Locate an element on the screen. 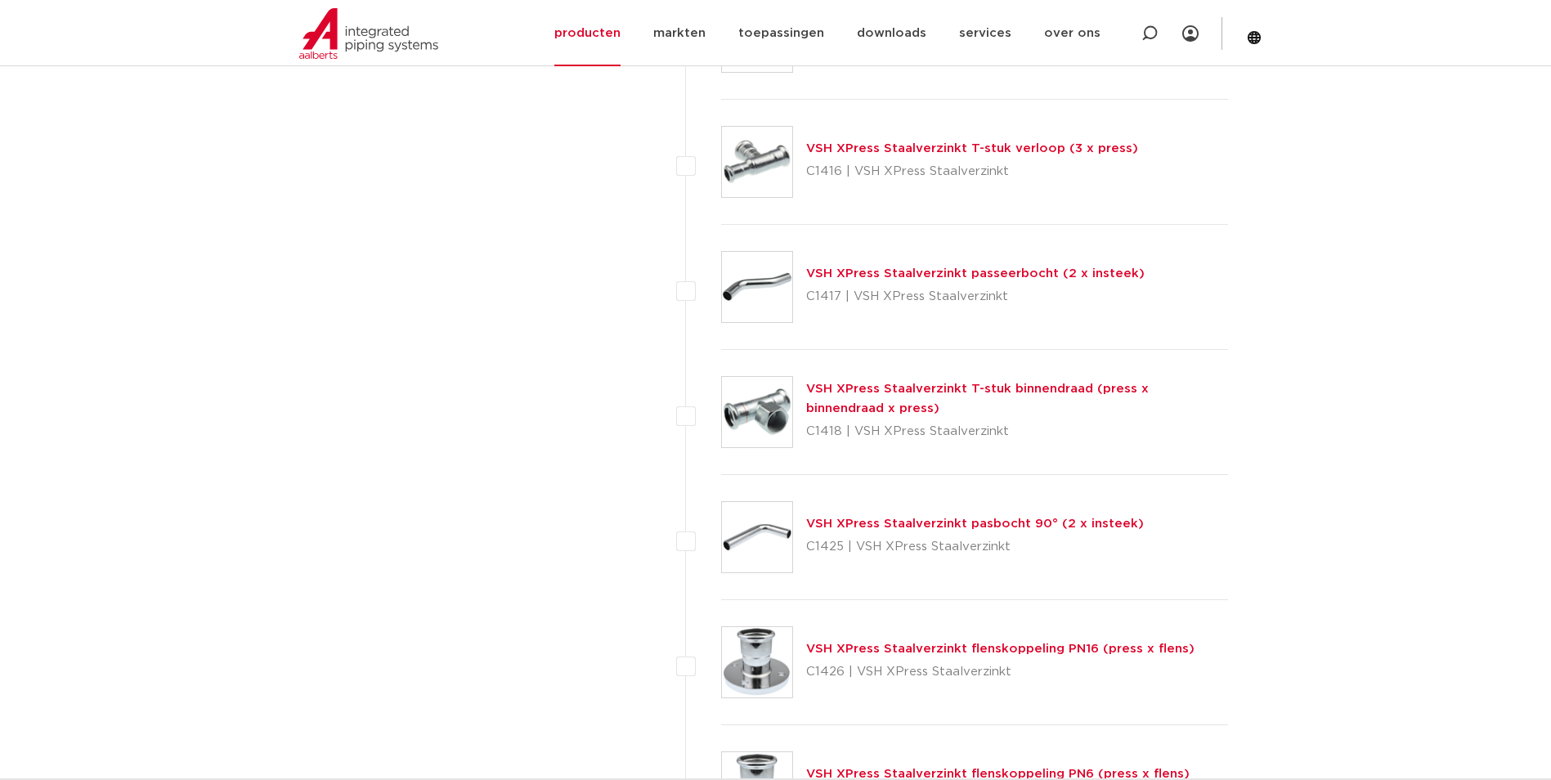 The height and width of the screenshot is (780, 1551). a: VSH XPress Staalverzinkt T-stuk binnendraad (press x binnendraad x press) is located at coordinates (977, 398).